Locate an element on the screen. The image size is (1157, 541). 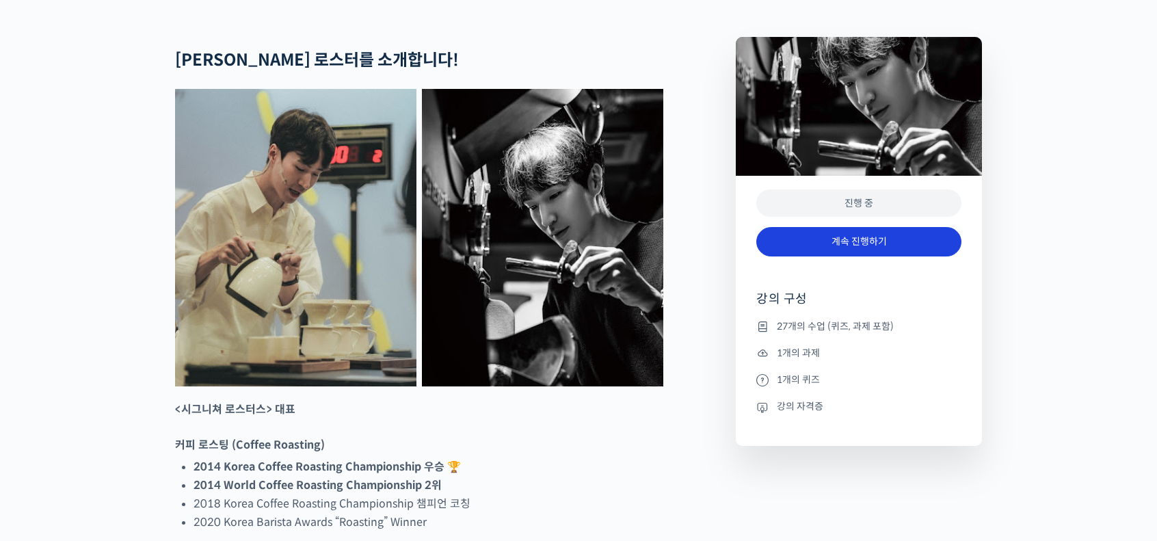
a: 설정 is located at coordinates (219, 444).